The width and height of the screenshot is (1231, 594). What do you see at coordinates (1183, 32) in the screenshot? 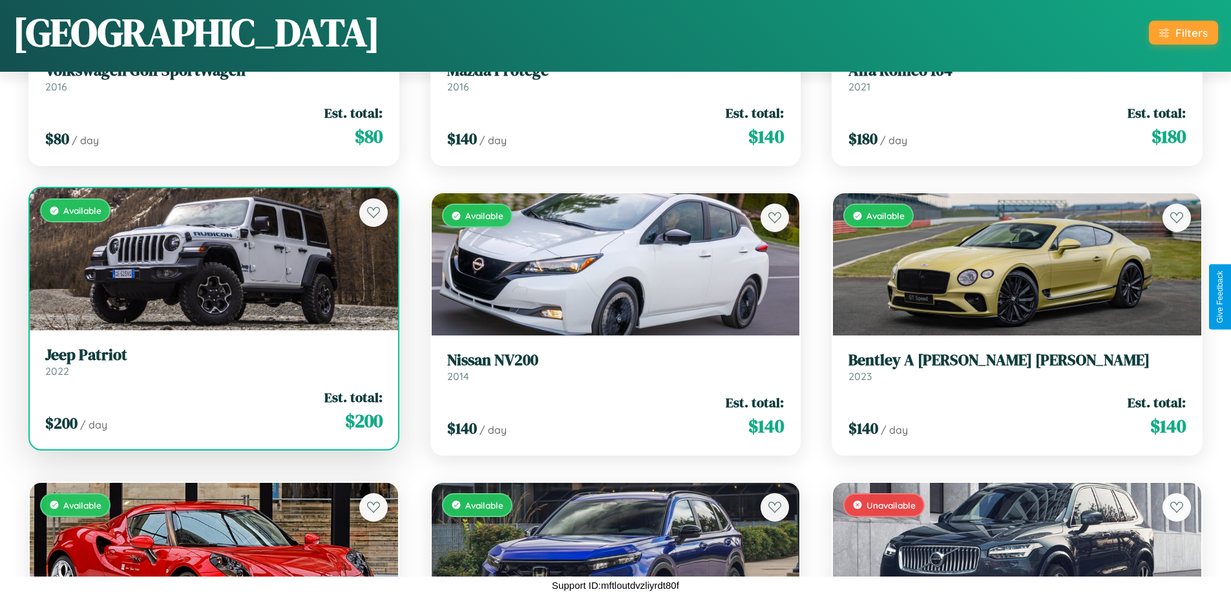
I see `button: Filters` at bounding box center [1183, 32].